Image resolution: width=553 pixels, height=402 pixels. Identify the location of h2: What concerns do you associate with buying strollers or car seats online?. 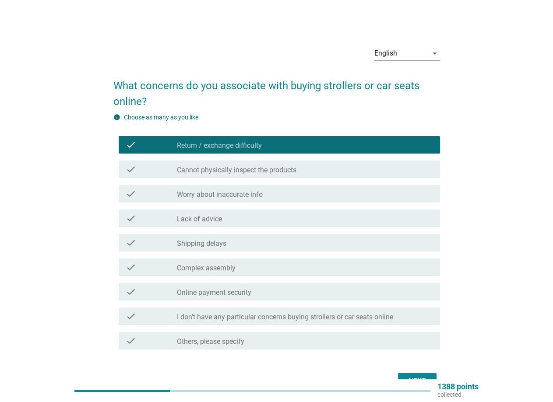
(277, 89).